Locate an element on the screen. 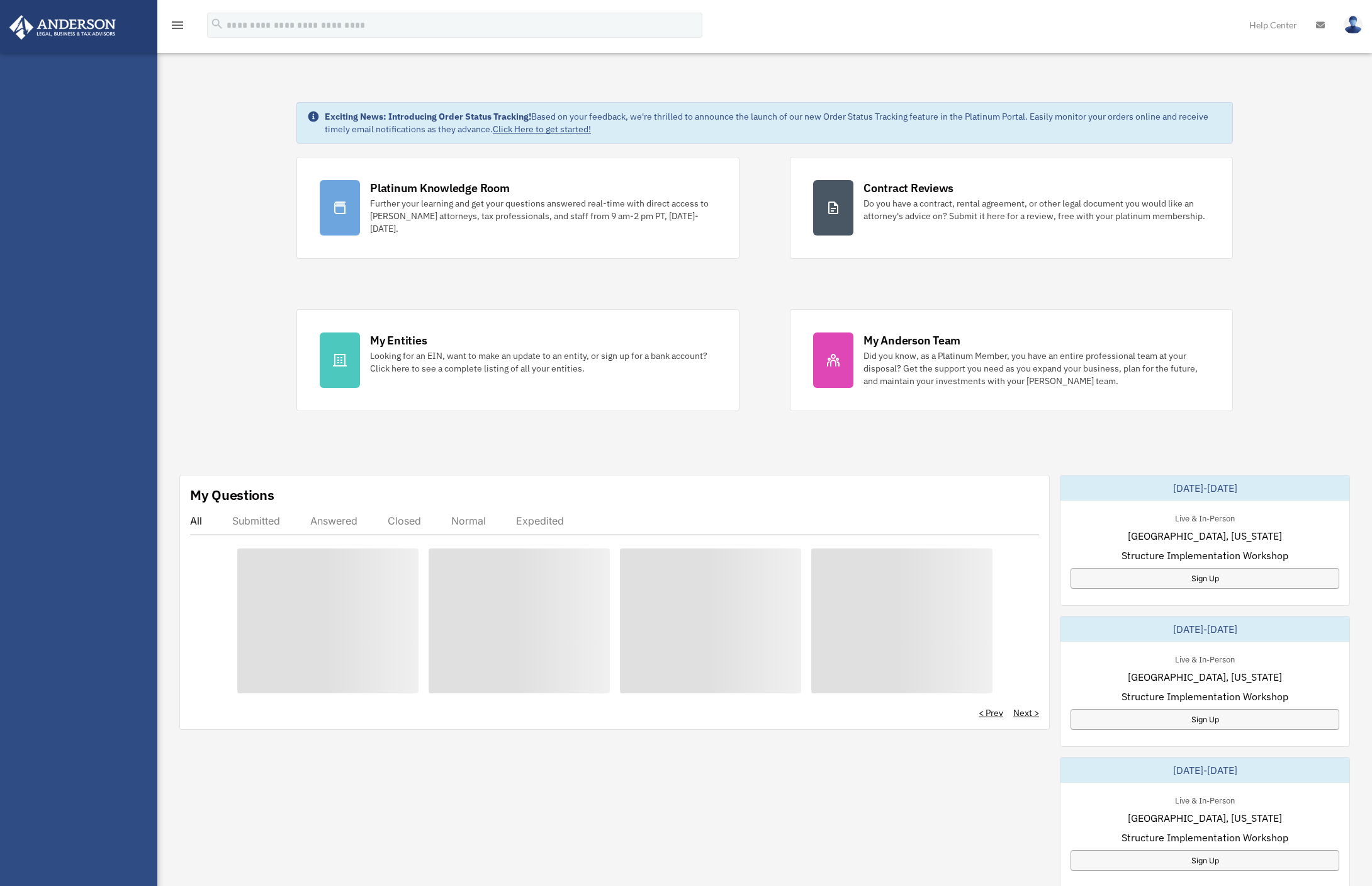  a: My Entities Looking for an EIN, want to make an update to an entity, or sign up for a bank accoun... is located at coordinates (518, 360).